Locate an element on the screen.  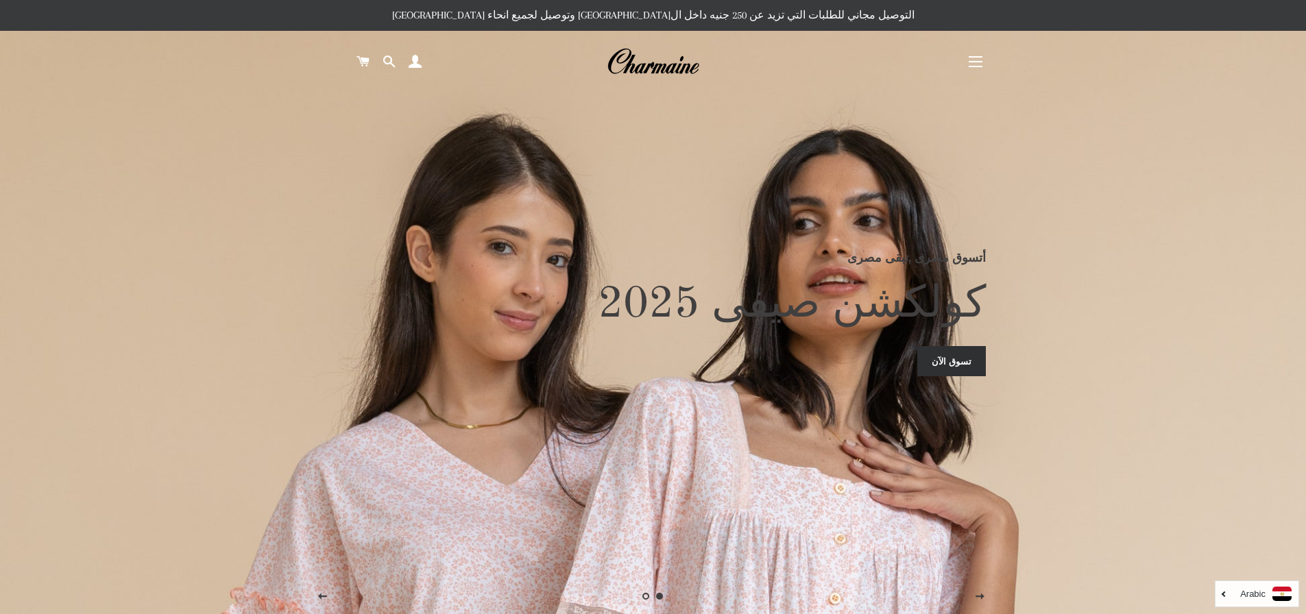
i: Arabic is located at coordinates (1252, 594).